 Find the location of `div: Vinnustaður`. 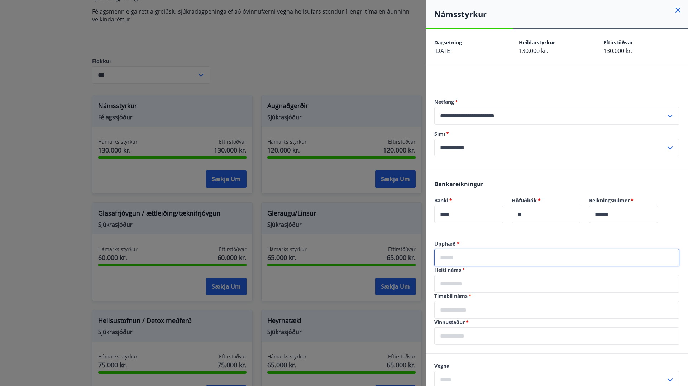

div: Vinnustaður is located at coordinates (557, 336).